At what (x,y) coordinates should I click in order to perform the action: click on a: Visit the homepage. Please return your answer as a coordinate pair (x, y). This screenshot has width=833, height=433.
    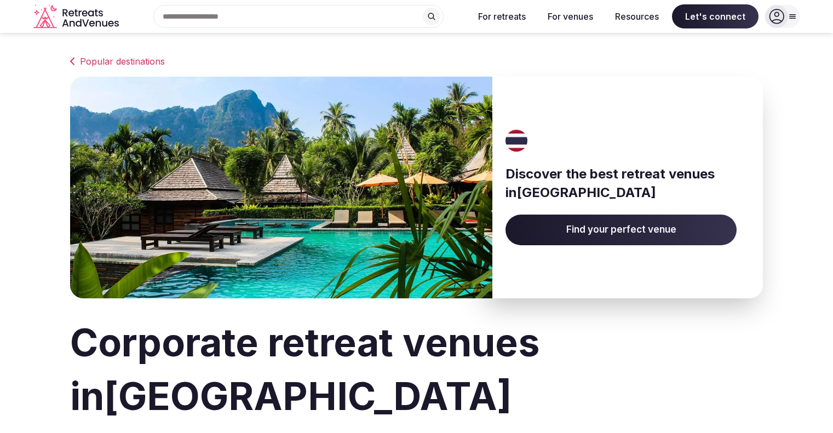
    Looking at the image, I should click on (77, 16).